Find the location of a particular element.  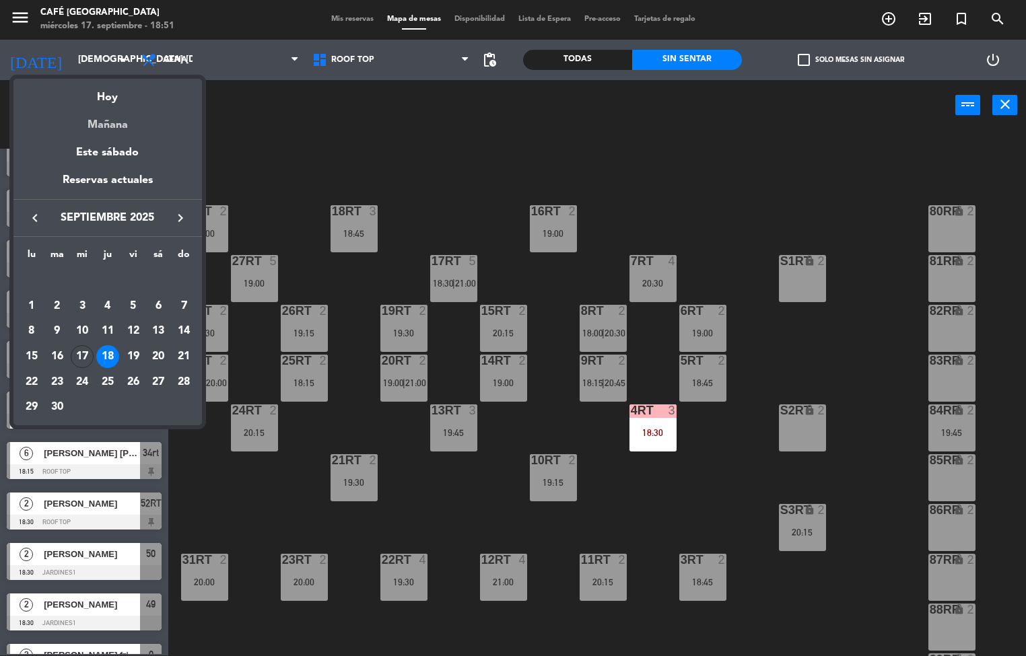

td: 29 de septiembre de 2025 is located at coordinates (32, 408).